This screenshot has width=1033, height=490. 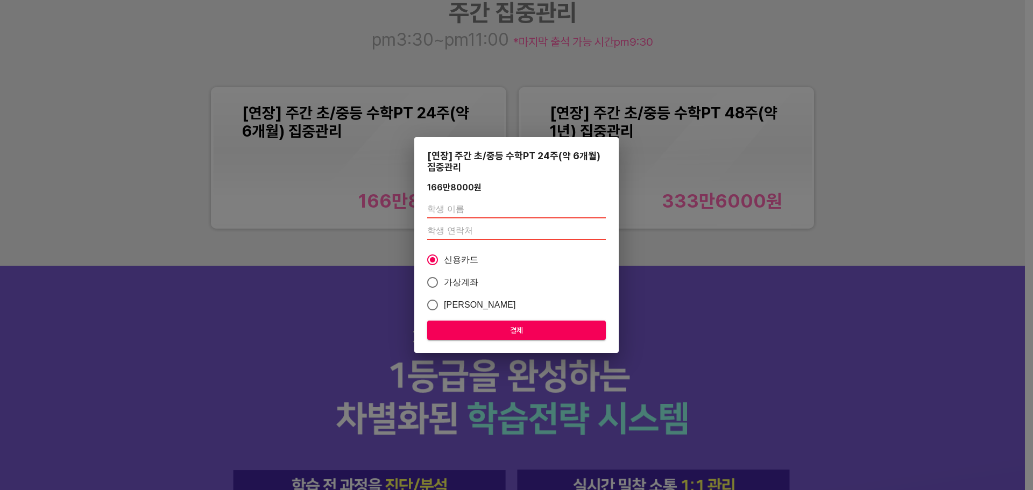 I want to click on span: 가상계좌, so click(x=461, y=283).